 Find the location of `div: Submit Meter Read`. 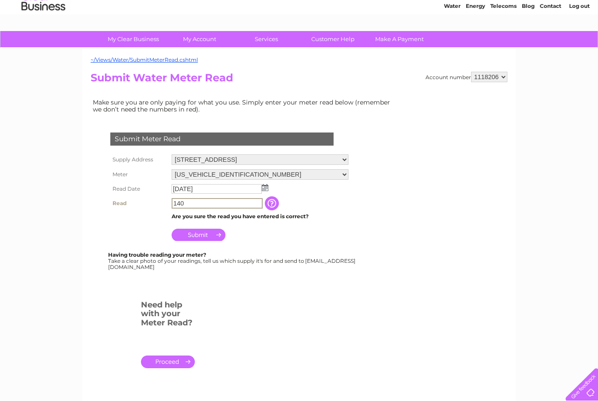

div: Submit Meter Read is located at coordinates (222, 139).